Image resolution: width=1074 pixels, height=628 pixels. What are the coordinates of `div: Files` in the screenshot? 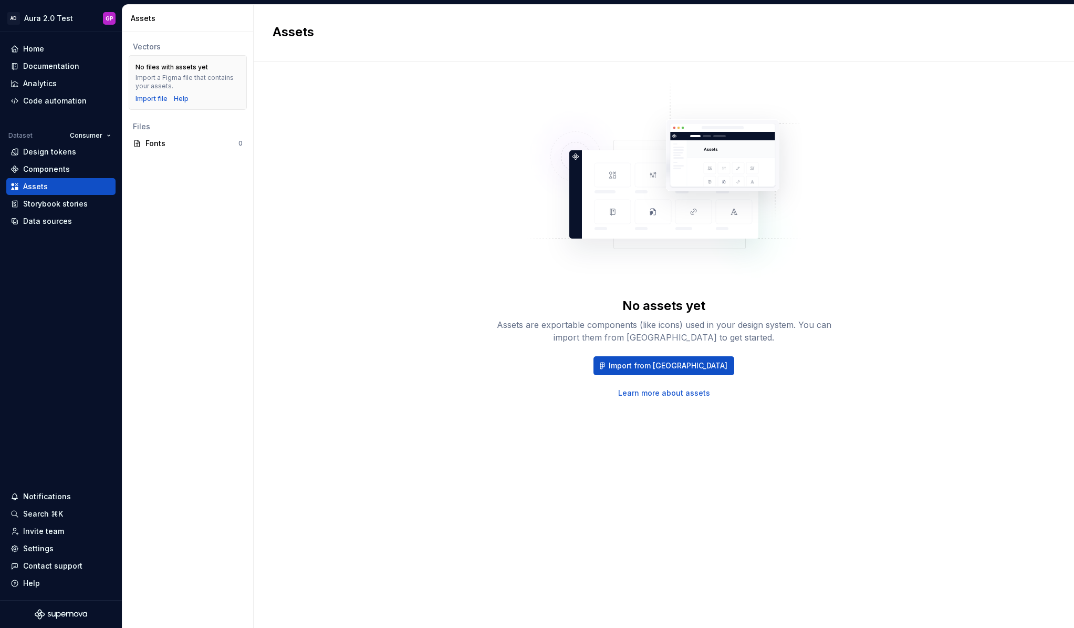 It's located at (188, 127).